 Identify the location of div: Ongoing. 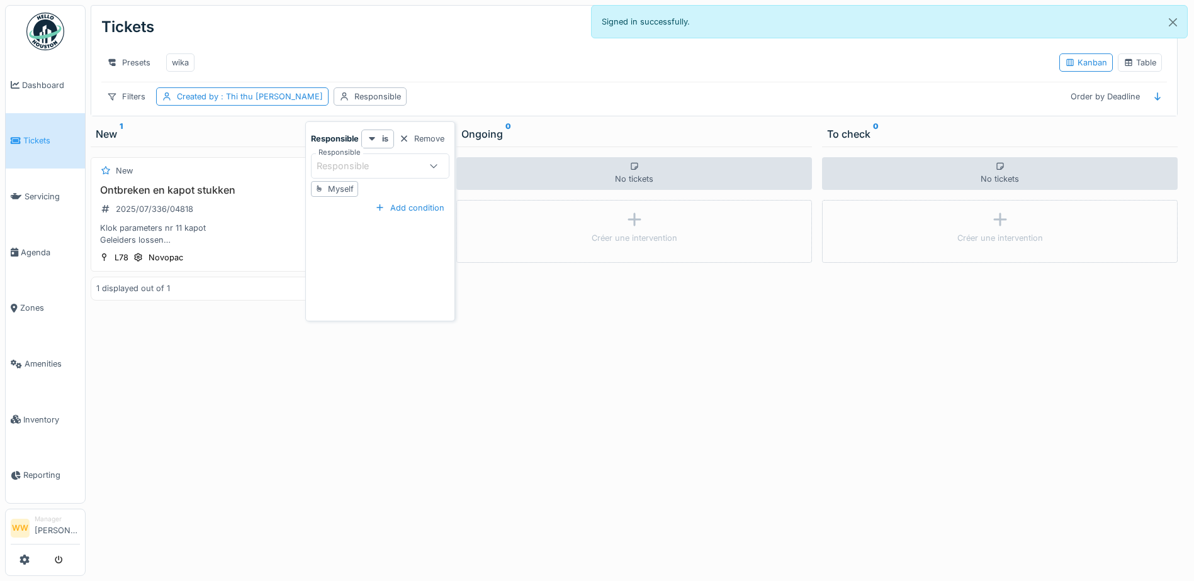
(634, 134).